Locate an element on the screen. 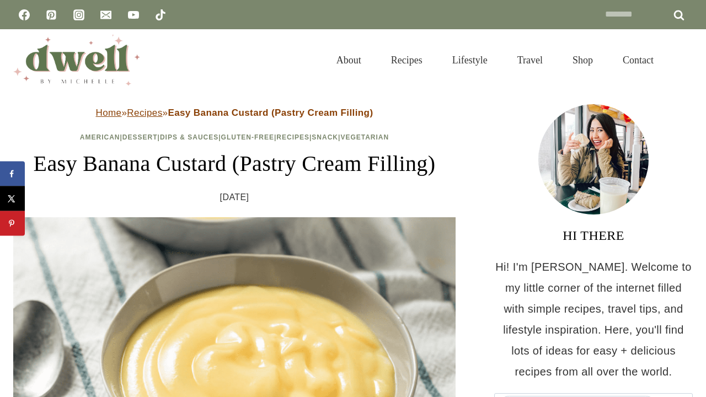  a: Travel is located at coordinates (530, 60).